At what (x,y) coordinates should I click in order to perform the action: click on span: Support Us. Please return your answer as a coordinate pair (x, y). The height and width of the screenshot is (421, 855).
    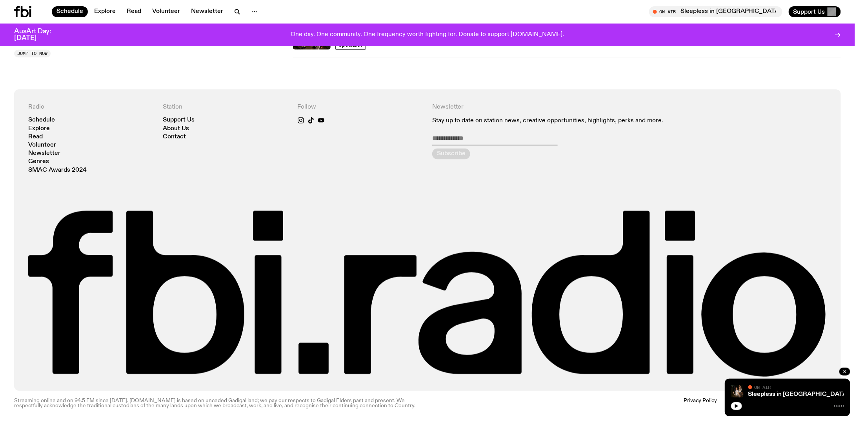
    Looking at the image, I should click on (809, 12).